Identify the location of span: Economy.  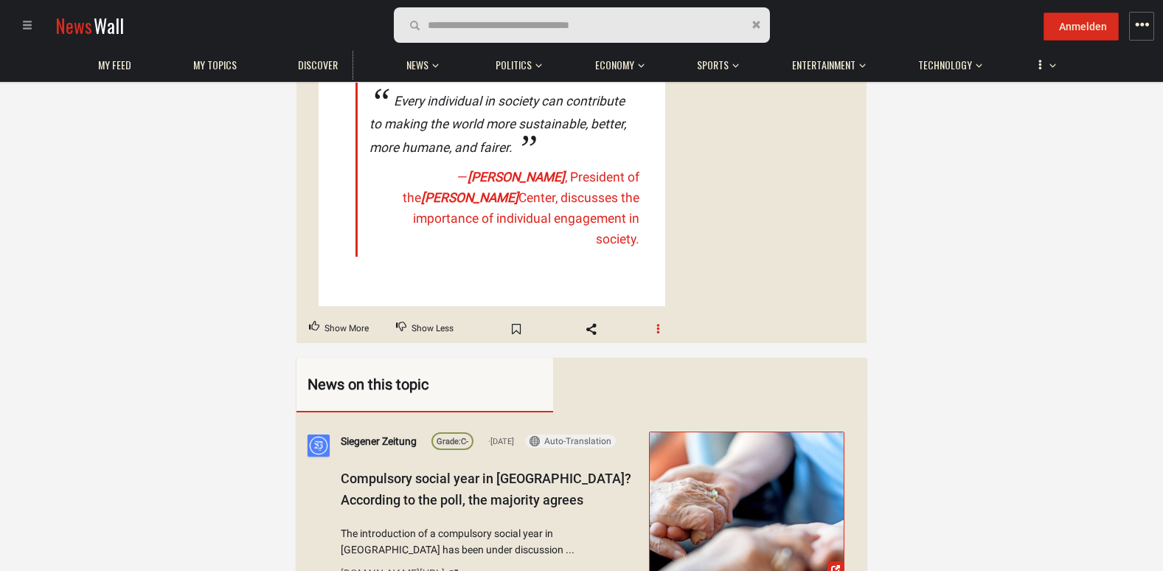
(615, 65).